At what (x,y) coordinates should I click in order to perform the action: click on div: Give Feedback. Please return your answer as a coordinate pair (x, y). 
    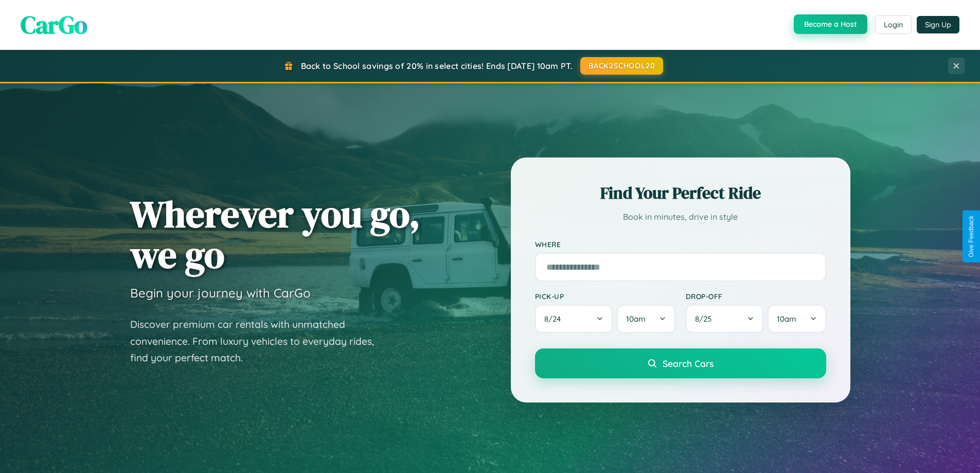
    Looking at the image, I should click on (971, 236).